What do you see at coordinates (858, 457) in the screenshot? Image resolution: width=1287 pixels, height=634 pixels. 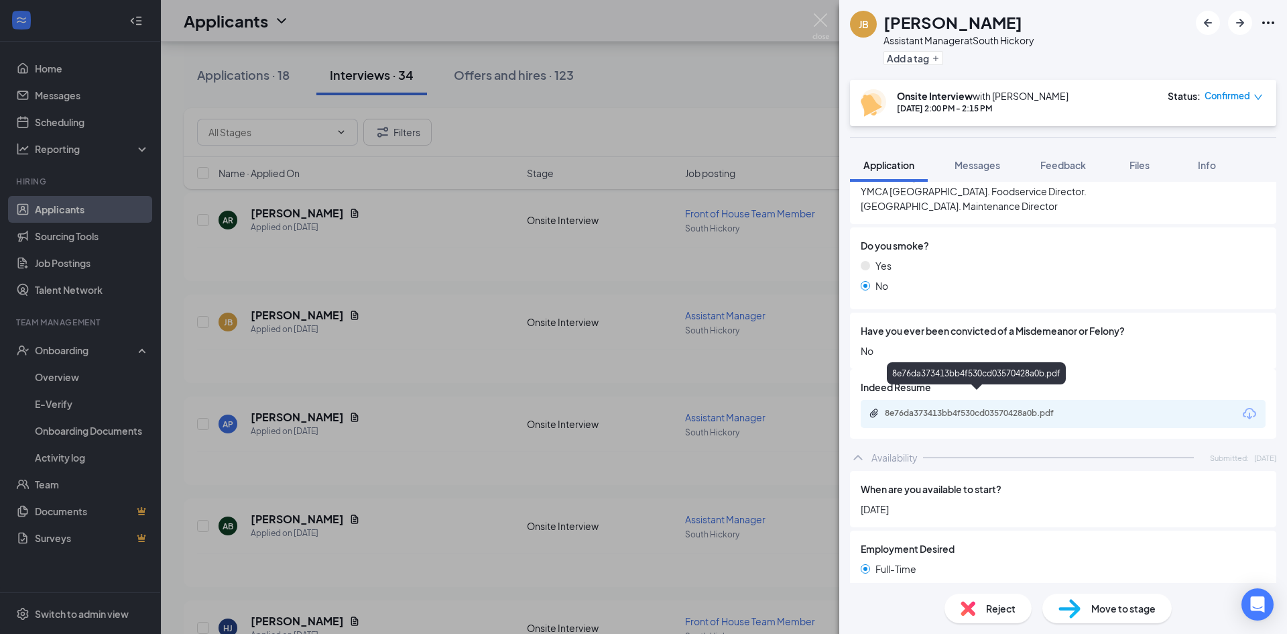 I see `svg: ChevronUp` at bounding box center [858, 457].